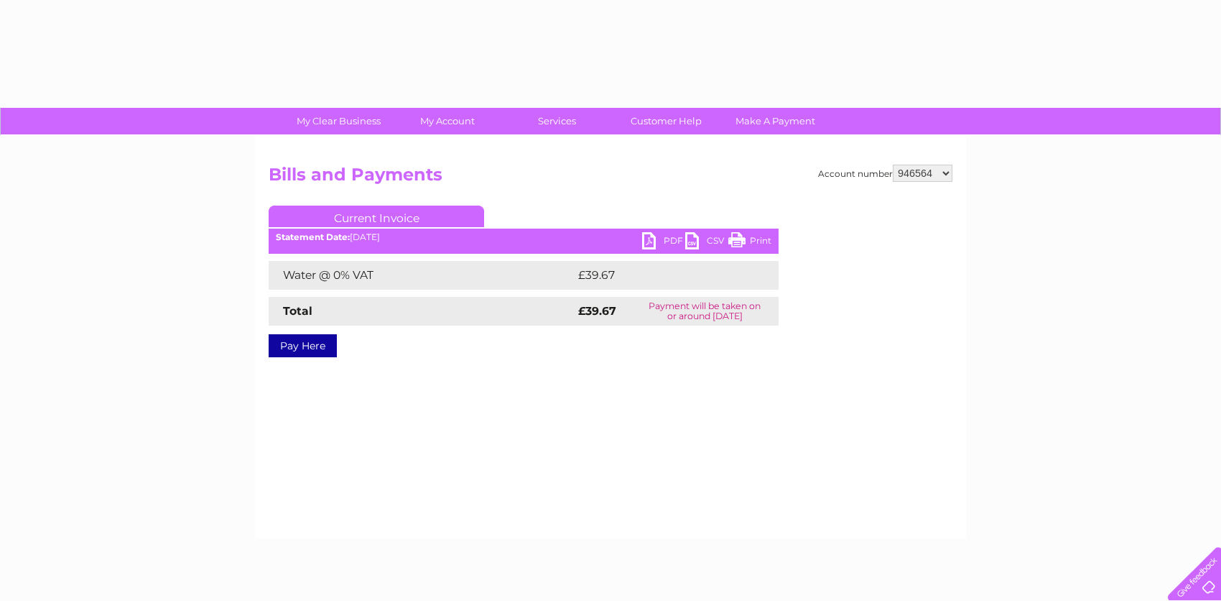 The height and width of the screenshot is (601, 1221). Describe the element at coordinates (885, 173) in the screenshot. I see `div: Account number` at that location.